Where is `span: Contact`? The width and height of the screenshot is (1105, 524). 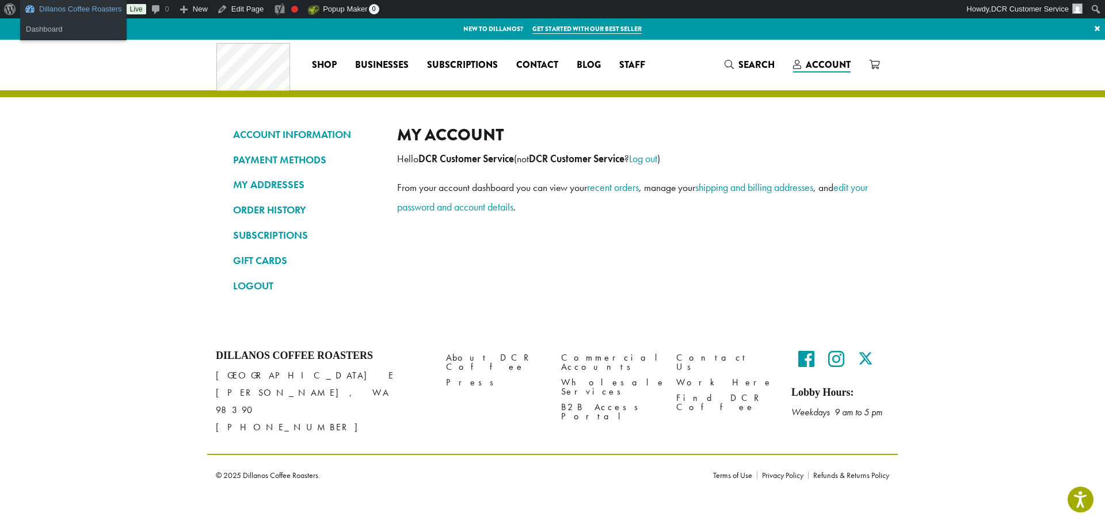 span: Contact is located at coordinates (537, 65).